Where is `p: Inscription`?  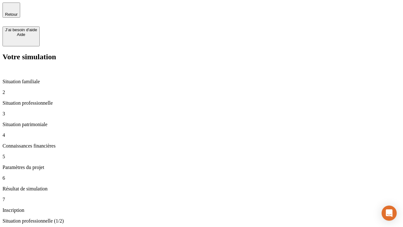
p: Inscription is located at coordinates (202, 210).